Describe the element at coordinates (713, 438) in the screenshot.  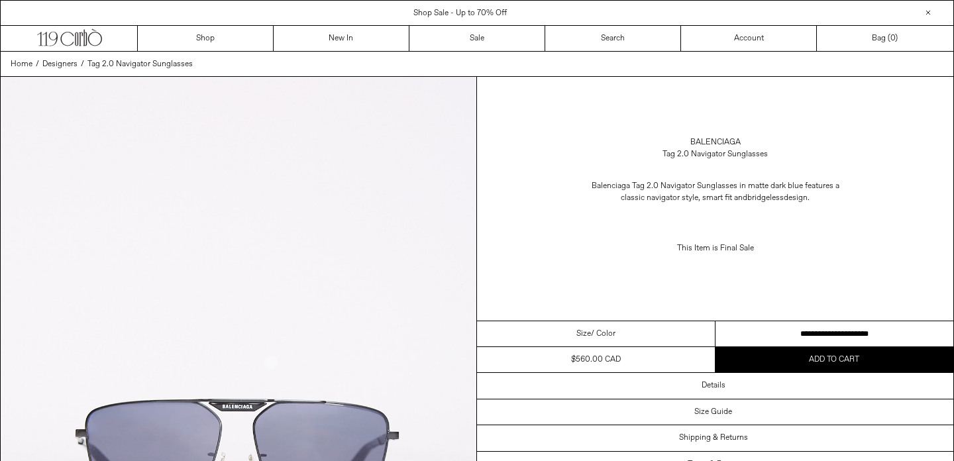
I see `h3: Shipping & Returns` at that location.